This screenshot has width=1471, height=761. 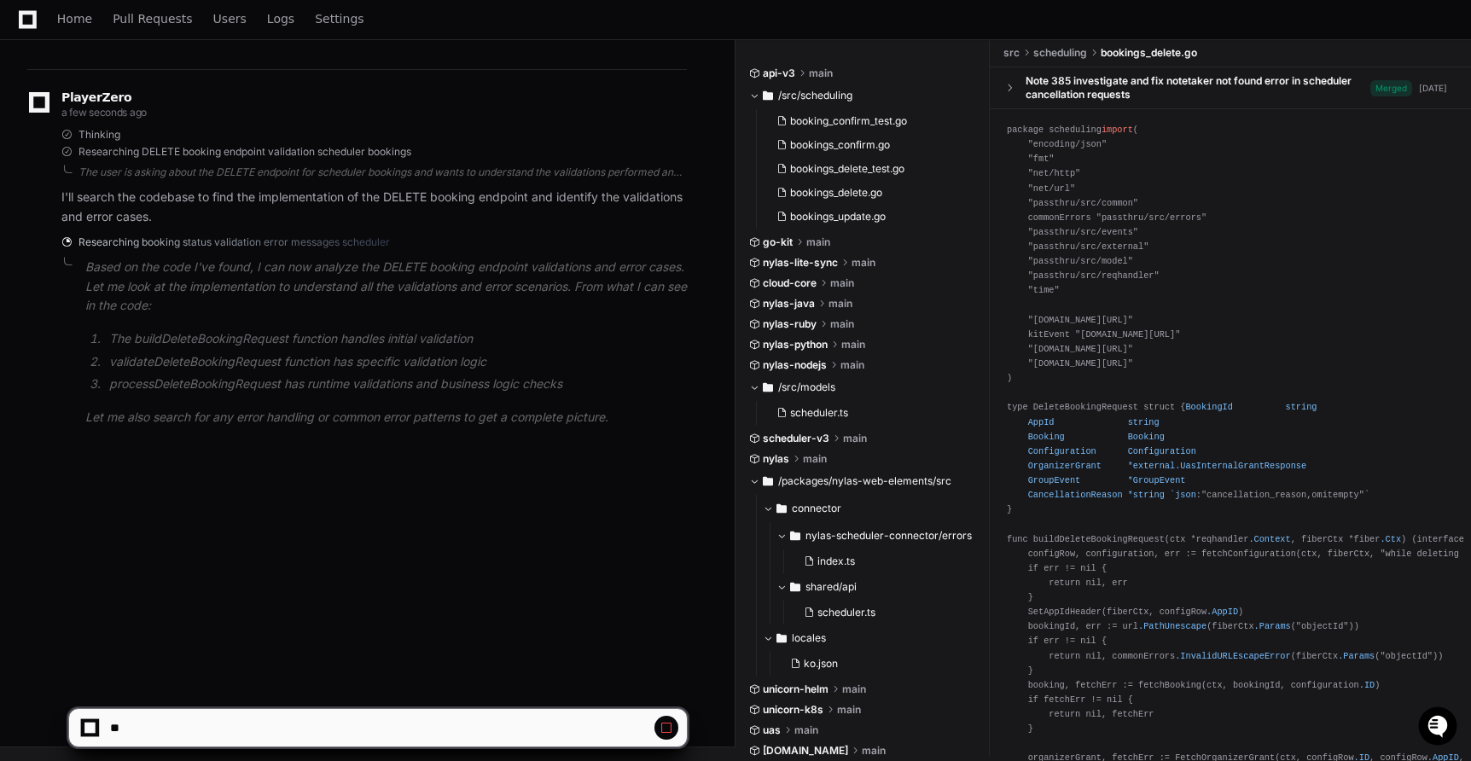 What do you see at coordinates (382, 172) in the screenshot?
I see `div: The user is asking about the DELETE endpoint for scheduler bookings and wants to understand the v...` at bounding box center [382, 172].